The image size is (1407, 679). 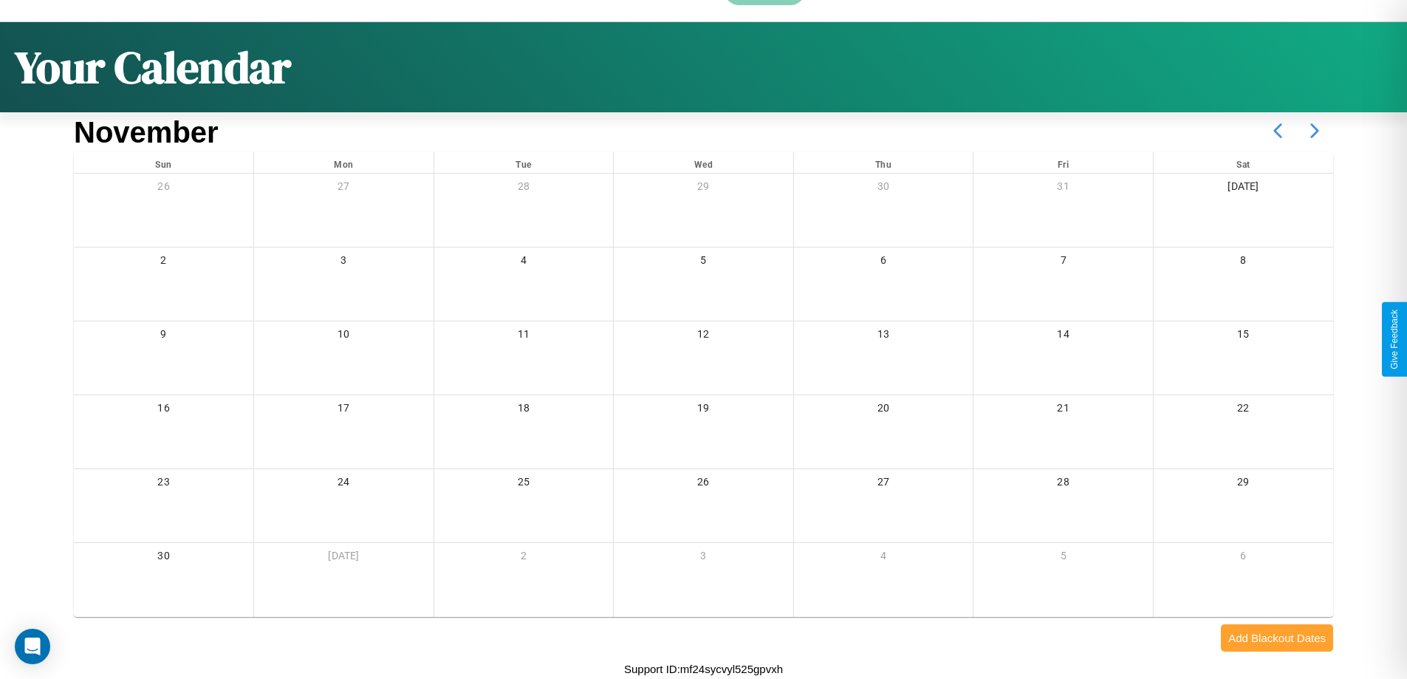 I want to click on div: 24, so click(x=343, y=484).